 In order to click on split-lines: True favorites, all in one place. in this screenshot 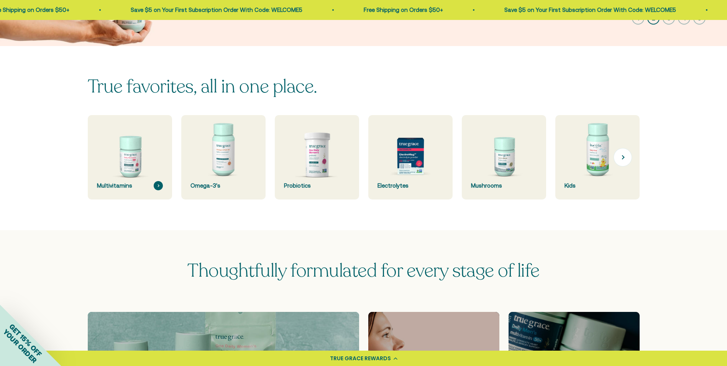, I will do `click(202, 86)`.